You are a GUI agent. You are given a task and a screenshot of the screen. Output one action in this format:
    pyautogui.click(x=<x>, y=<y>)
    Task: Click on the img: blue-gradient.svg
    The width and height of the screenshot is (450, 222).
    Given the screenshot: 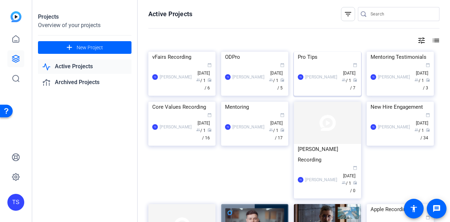 What is the action you would take?
    pyautogui.click(x=16, y=17)
    